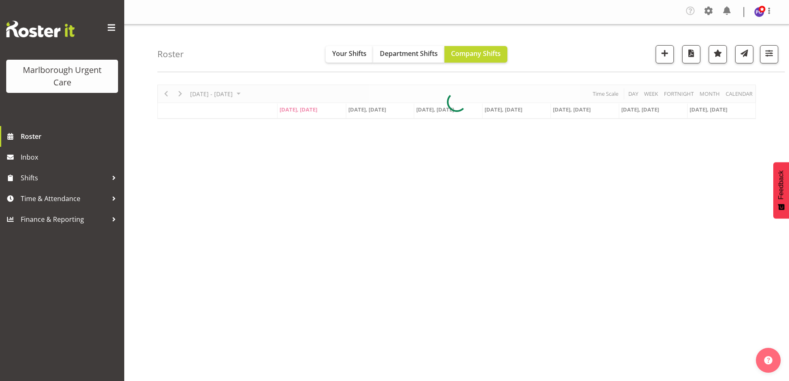 The height and width of the screenshot is (381, 789). I want to click on button: Download a PDF of the roster according to the set date range., so click(691, 54).